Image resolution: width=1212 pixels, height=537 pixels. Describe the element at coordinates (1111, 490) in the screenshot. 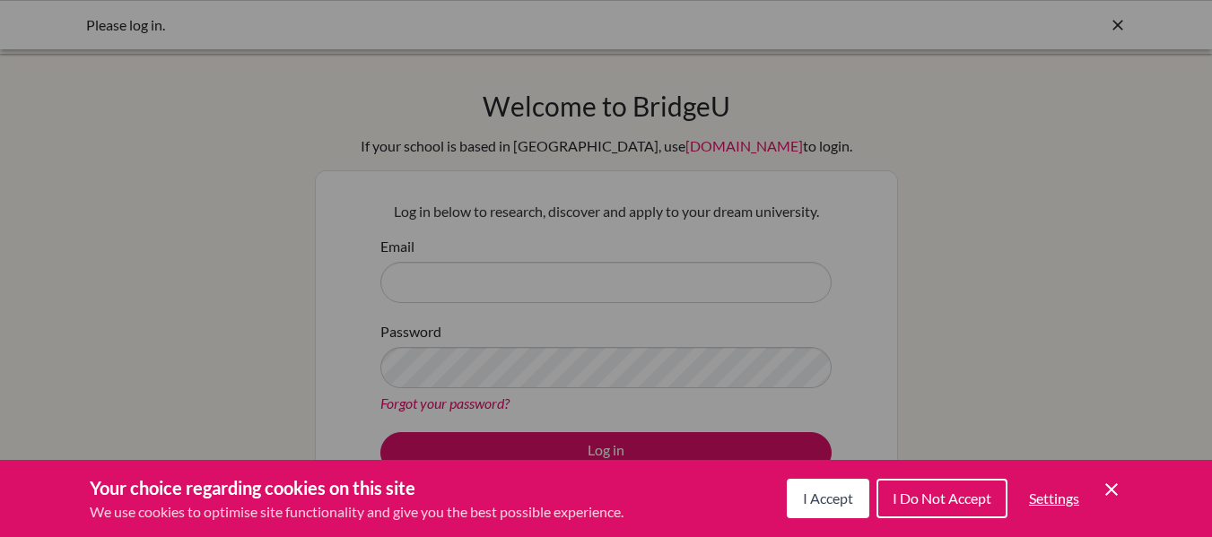

I see `button: Save and close` at that location.